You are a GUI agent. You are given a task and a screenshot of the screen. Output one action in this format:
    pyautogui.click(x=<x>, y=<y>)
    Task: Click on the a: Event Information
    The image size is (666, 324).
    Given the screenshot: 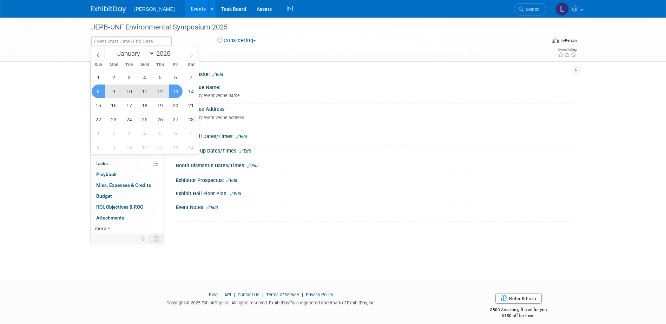 What is the action you would take?
    pyautogui.click(x=127, y=67)
    